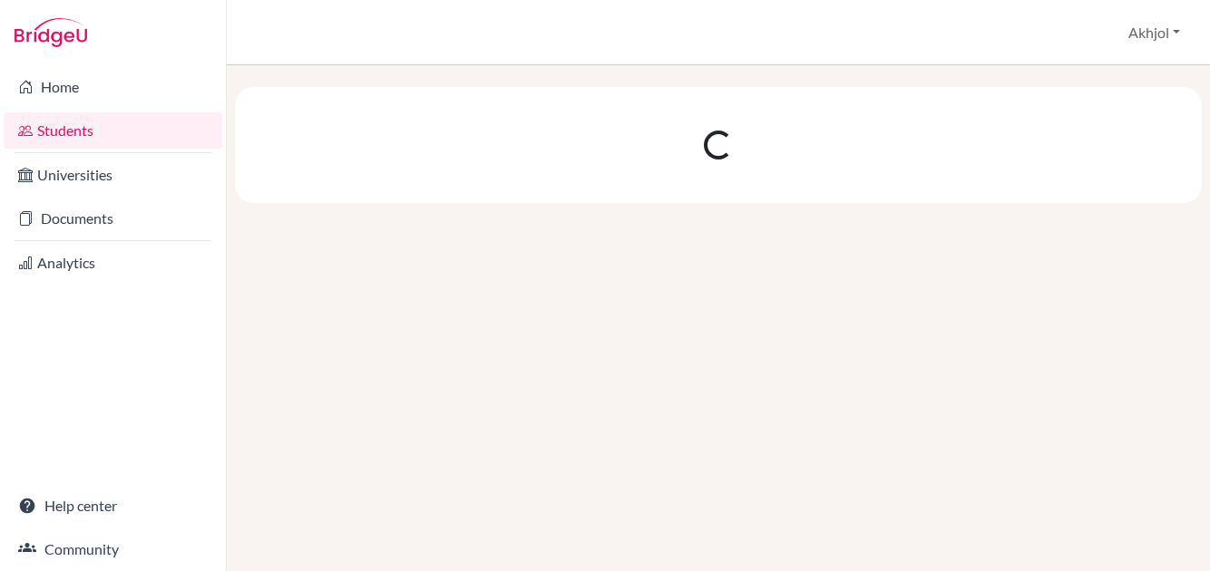 This screenshot has width=1210, height=571. What do you see at coordinates (112, 175) in the screenshot?
I see `a: Universities` at bounding box center [112, 175].